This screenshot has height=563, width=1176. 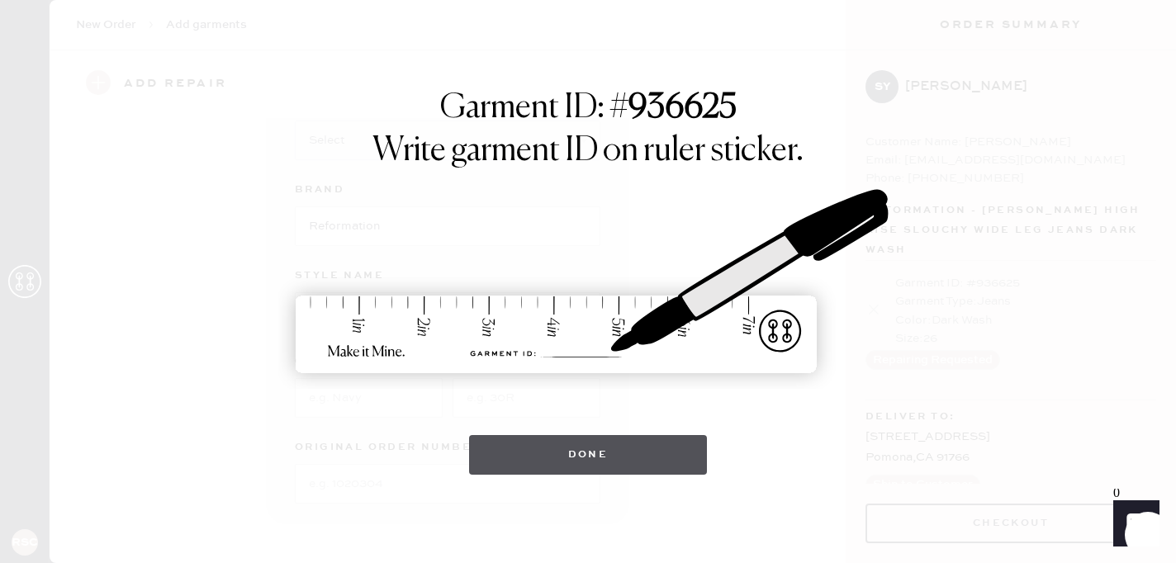 What do you see at coordinates (588, 283) in the screenshot?
I see `img: ruler-sticker-sharpie.svg` at bounding box center [588, 283].